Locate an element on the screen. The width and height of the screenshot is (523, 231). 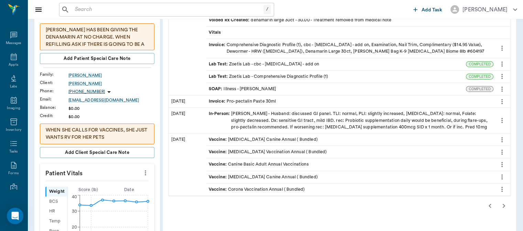
input: Search is located at coordinates (168, 10).